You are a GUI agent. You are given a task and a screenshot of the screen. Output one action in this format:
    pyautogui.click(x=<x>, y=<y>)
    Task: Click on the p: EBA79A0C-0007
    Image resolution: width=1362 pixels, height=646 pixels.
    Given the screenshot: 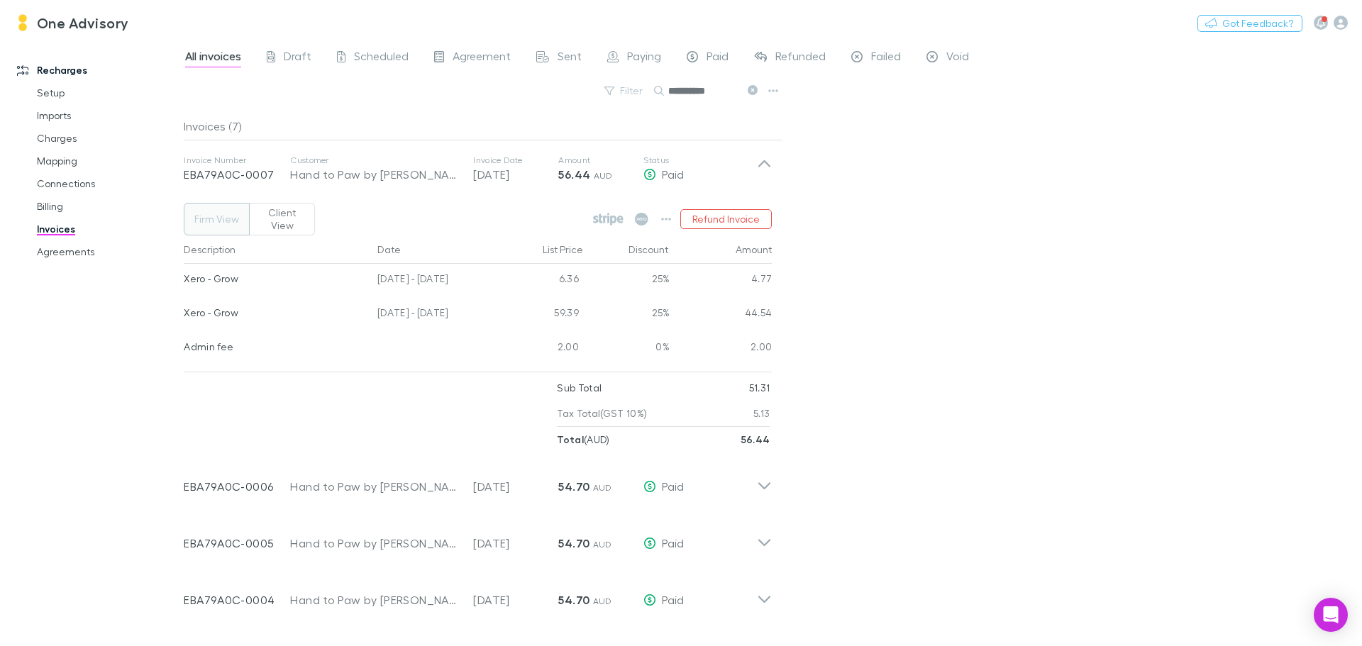 What is the action you would take?
    pyautogui.click(x=237, y=175)
    